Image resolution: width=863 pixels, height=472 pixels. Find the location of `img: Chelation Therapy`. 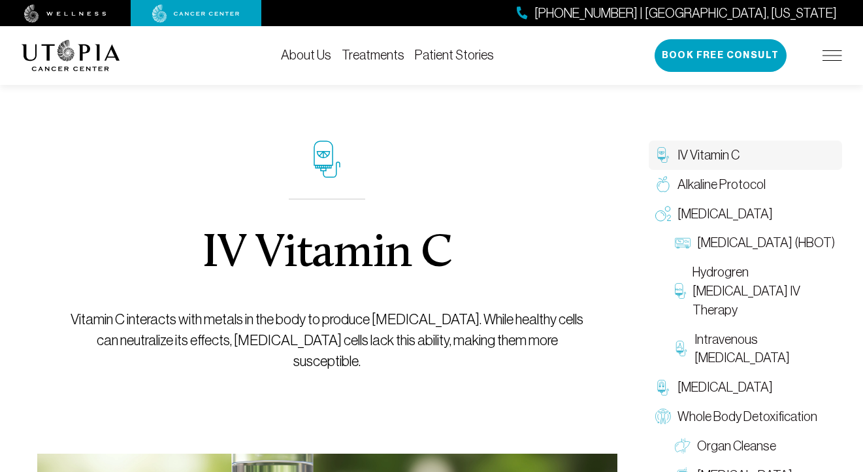

img: Chelation Therapy is located at coordinates (663, 387).